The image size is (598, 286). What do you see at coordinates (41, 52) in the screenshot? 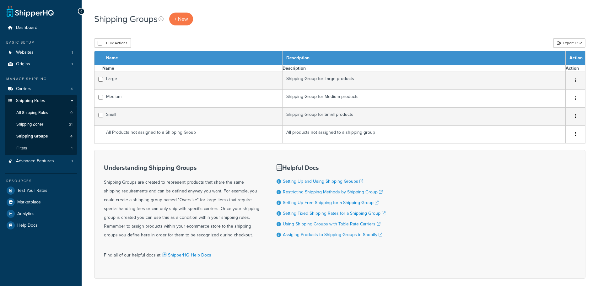
I see `li: Websites` at bounding box center [41, 52].